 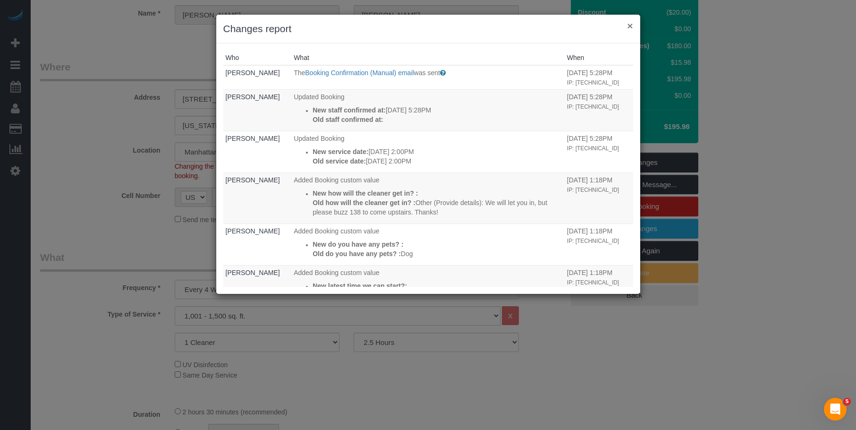 I want to click on h3: Changes report, so click(x=428, y=29).